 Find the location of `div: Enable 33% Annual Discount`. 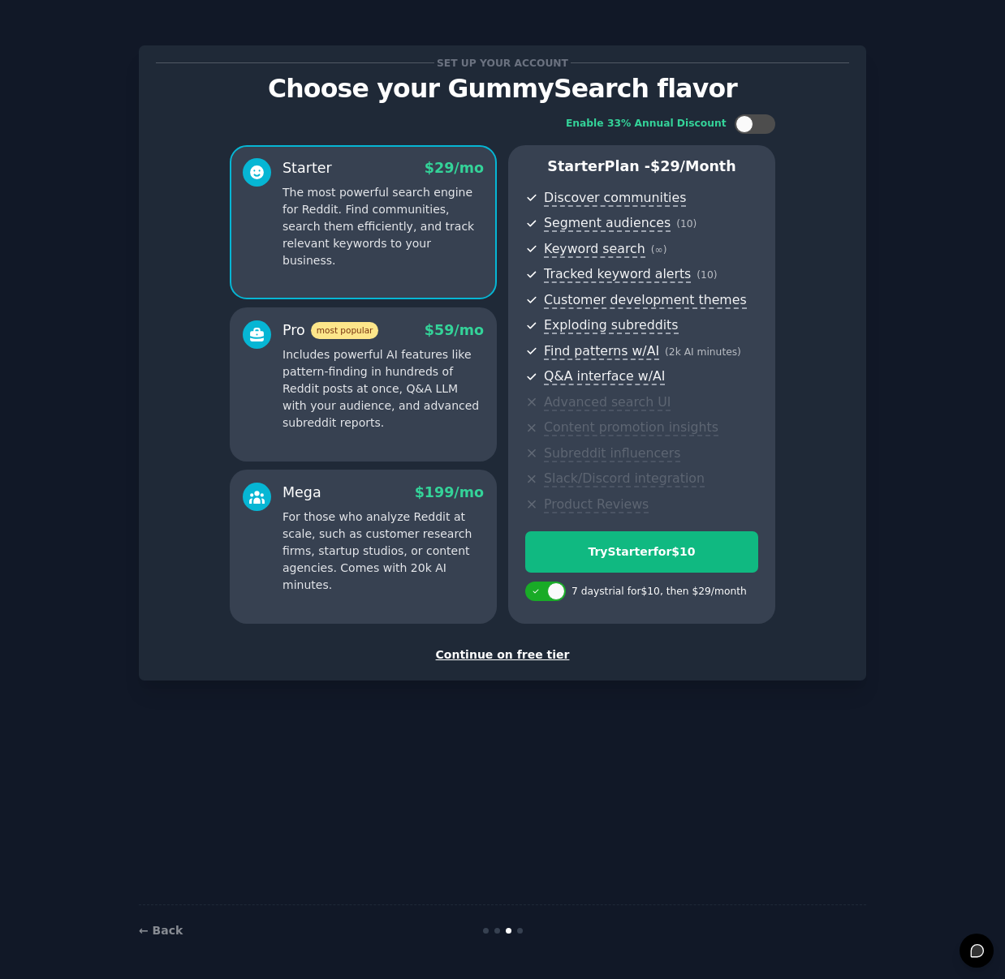

div: Enable 33% Annual Discount is located at coordinates (646, 124).